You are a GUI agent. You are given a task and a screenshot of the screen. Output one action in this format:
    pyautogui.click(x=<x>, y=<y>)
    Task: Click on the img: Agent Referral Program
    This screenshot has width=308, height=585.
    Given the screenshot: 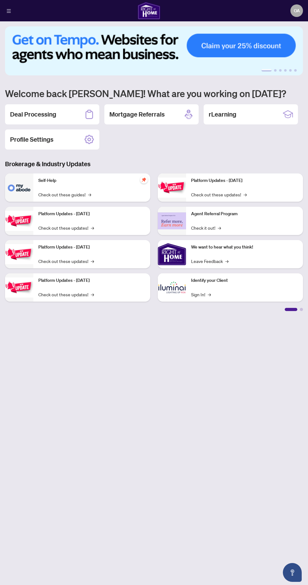 What is the action you would take?
    pyautogui.click(x=172, y=221)
    